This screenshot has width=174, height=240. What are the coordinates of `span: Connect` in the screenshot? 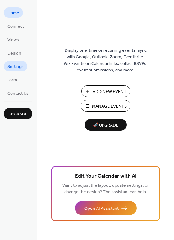 It's located at (16, 26).